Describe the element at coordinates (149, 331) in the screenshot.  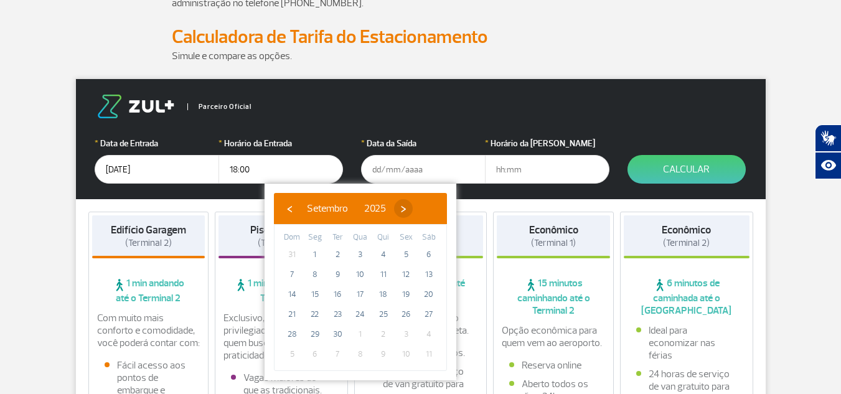
I see `p: Com muito mais conforto e comodidade, você poderá contar com:` at that location.